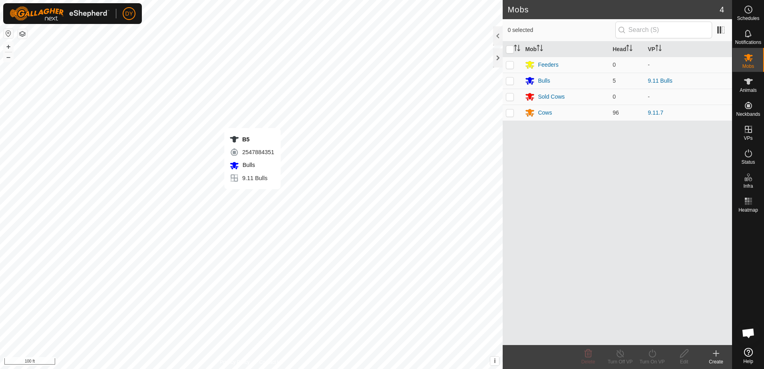 This screenshot has height=369, width=764. What do you see at coordinates (545, 113) in the screenshot?
I see `div: Cows` at bounding box center [545, 113].